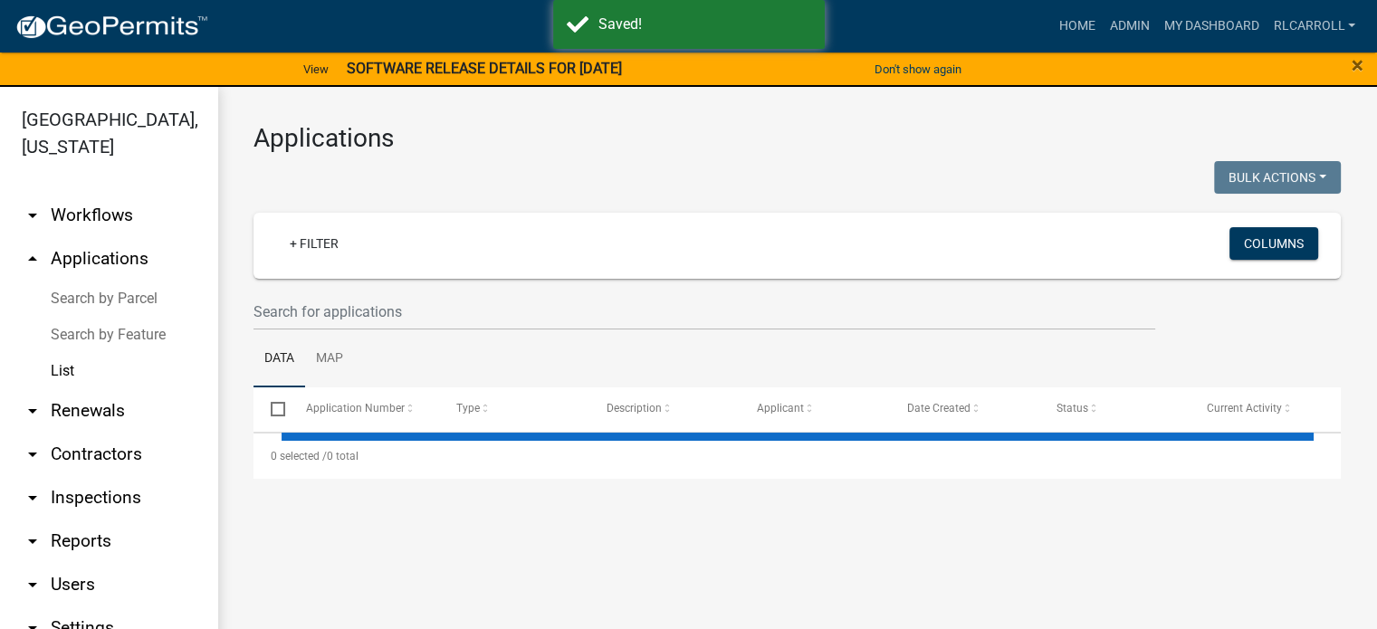 The height and width of the screenshot is (629, 1377). What do you see at coordinates (1314, 26) in the screenshot?
I see `a: RLcarroll` at bounding box center [1314, 26].